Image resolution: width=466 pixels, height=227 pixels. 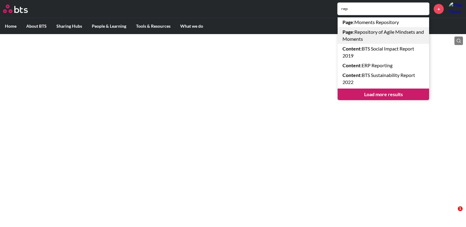 I want to click on label: What we do, so click(x=192, y=26).